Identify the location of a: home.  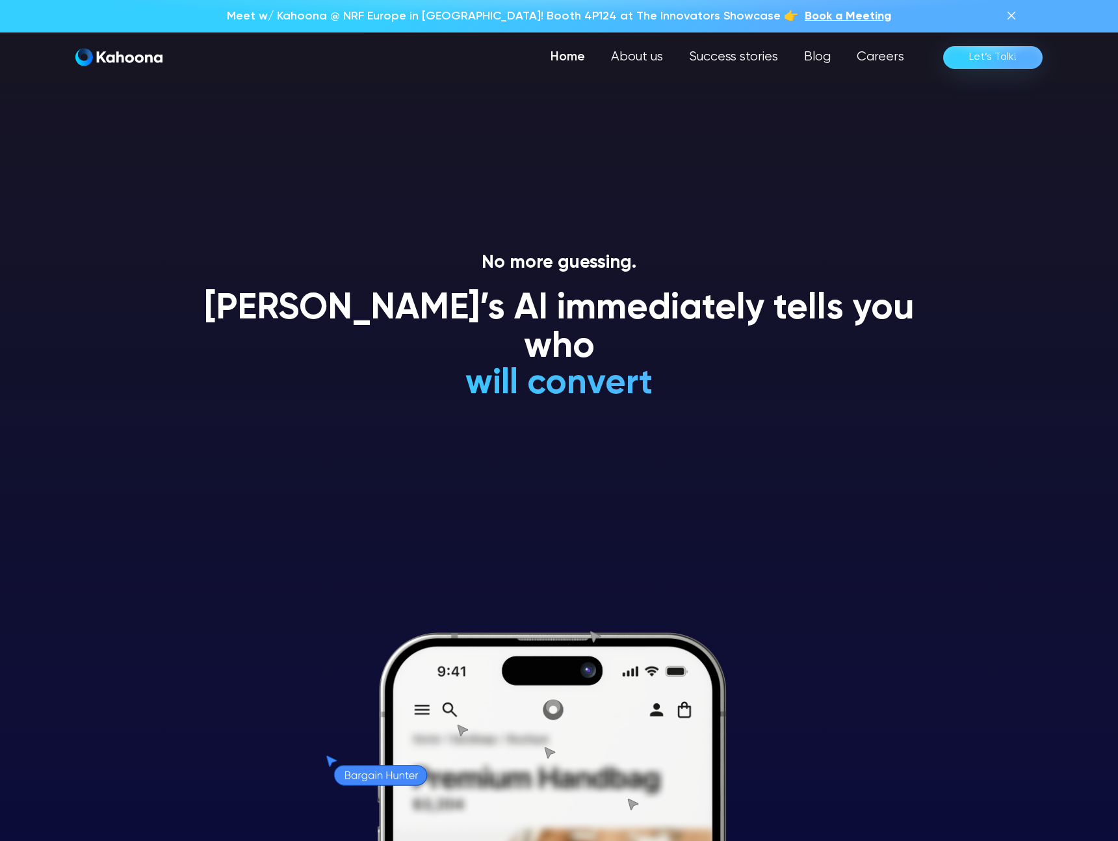
(119, 57).